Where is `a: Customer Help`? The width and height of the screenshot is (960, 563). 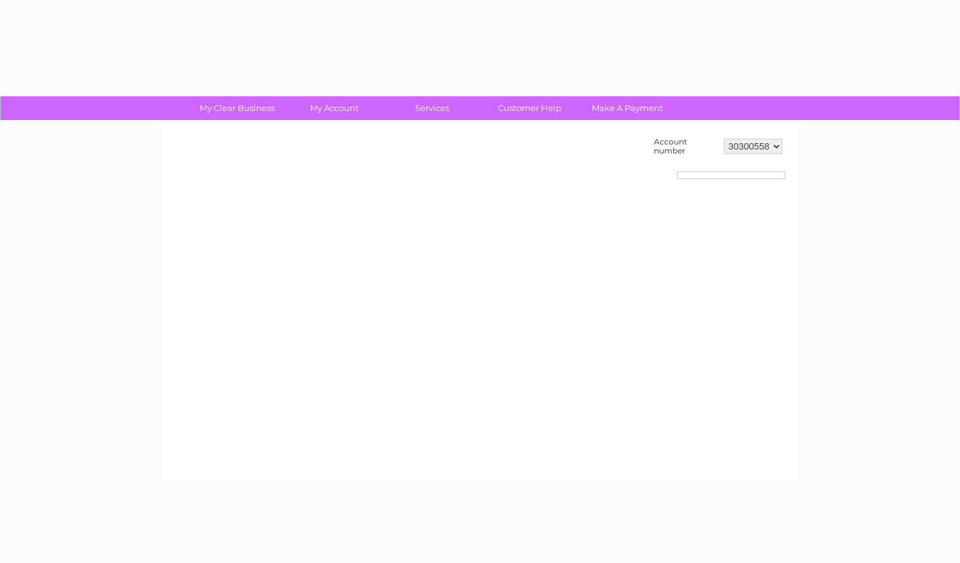
a: Customer Help is located at coordinates (529, 108).